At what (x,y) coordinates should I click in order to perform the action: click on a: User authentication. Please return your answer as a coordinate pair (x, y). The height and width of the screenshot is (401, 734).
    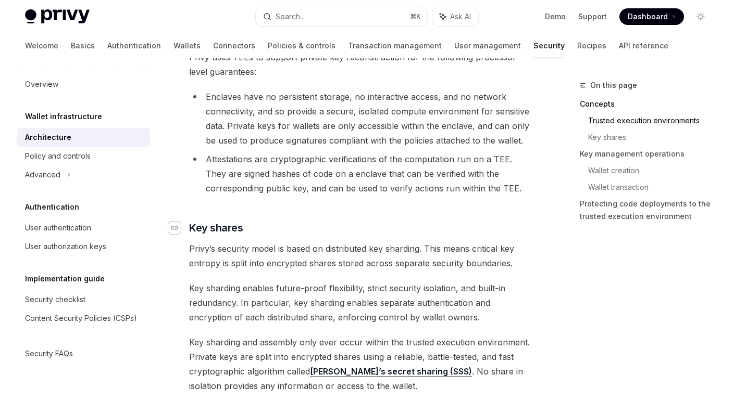
    Looking at the image, I should click on (83, 228).